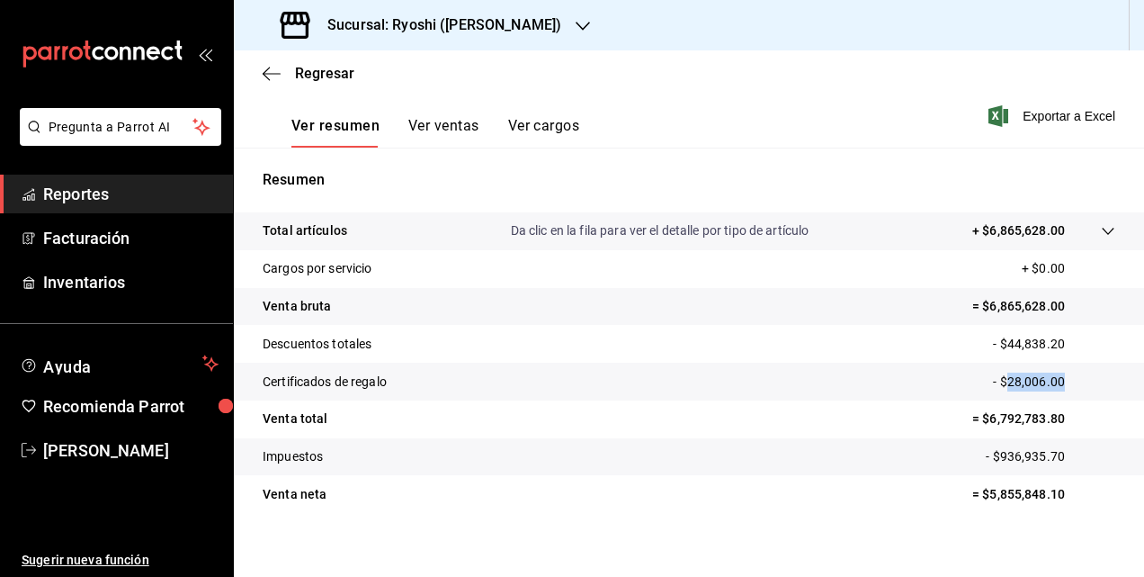 This screenshot has width=1144, height=577. What do you see at coordinates (1054, 381) in the screenshot?
I see `p: - $28,006.00` at bounding box center [1054, 381].